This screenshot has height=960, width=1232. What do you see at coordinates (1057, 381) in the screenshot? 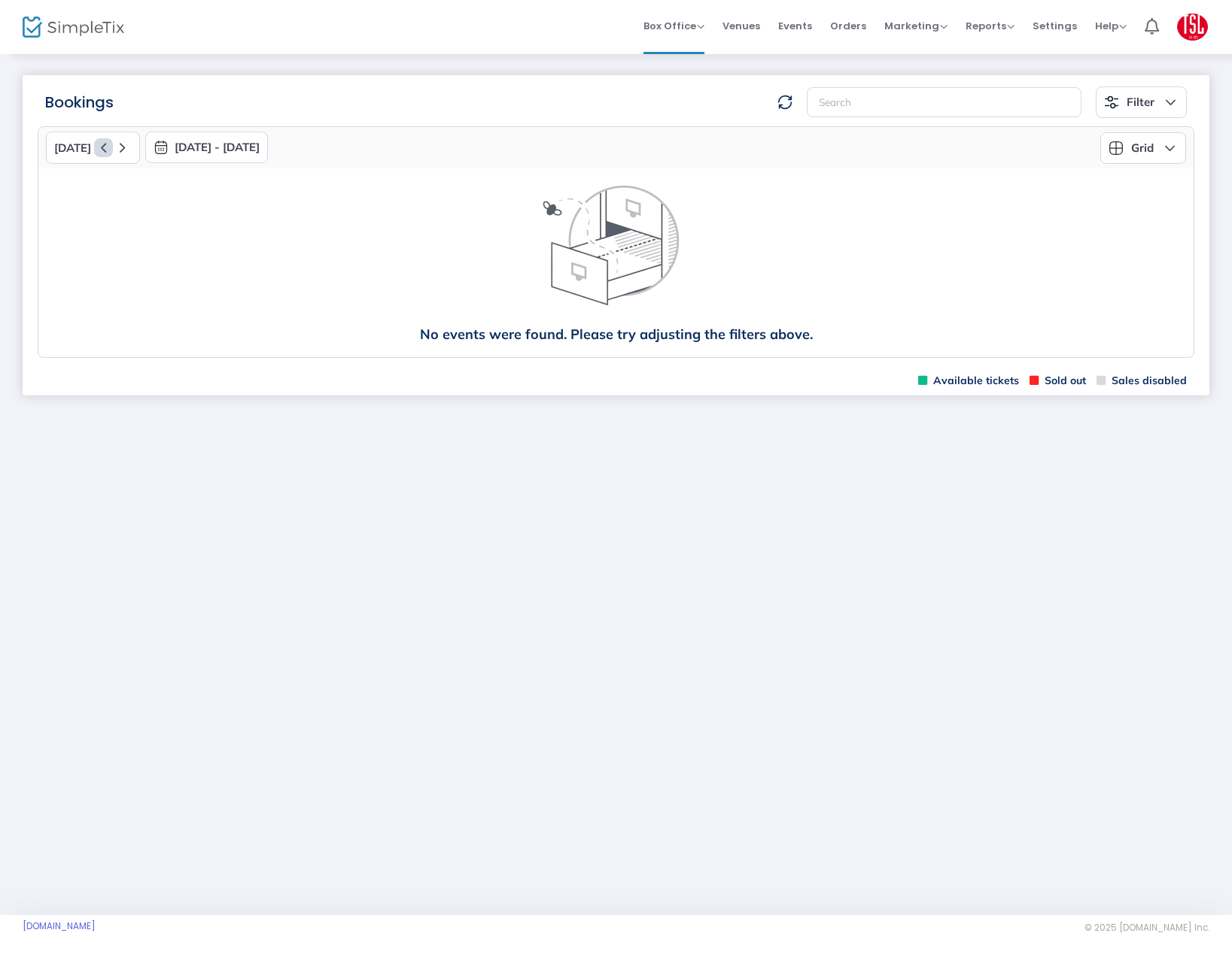
I see `span: Sold out` at bounding box center [1057, 381].